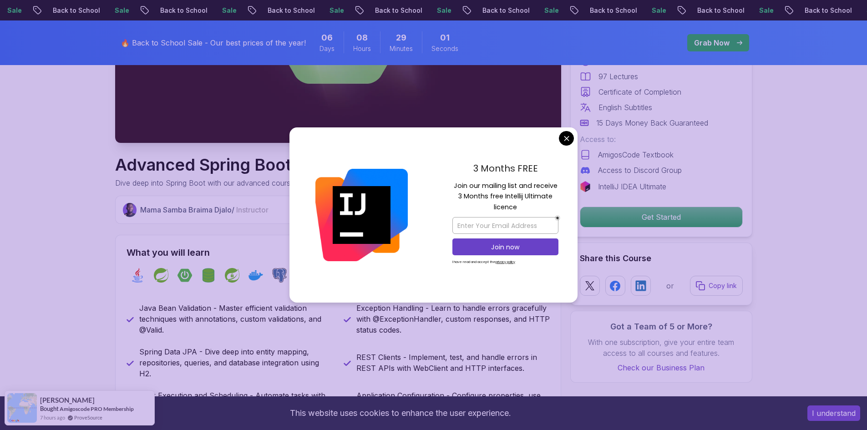  What do you see at coordinates (161, 275) in the screenshot?
I see `img: spring logo` at bounding box center [161, 275].